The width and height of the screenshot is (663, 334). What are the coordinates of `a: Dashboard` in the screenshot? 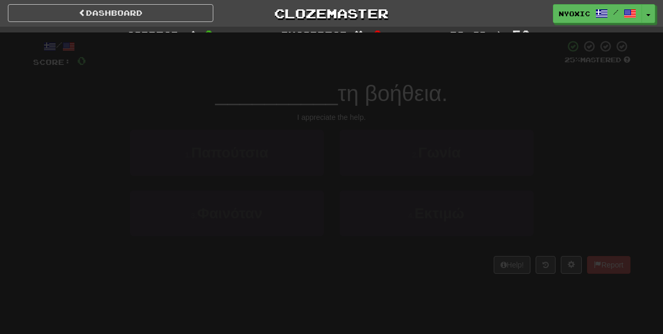 It's located at (111, 13).